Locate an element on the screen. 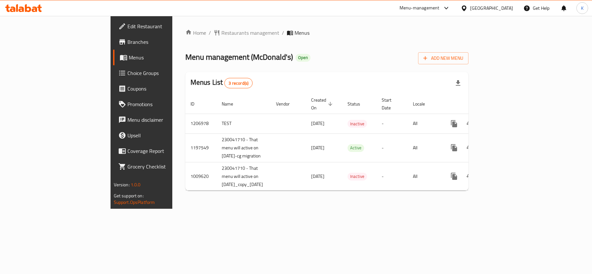  span: Grocery Checklist is located at coordinates (166, 167).